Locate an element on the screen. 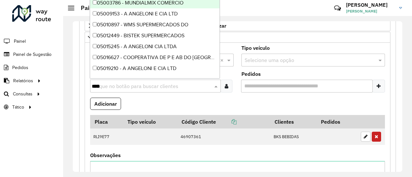 Image resolution: width=412 pixels, height=177 pixels. label: Pedidos is located at coordinates (251, 74).